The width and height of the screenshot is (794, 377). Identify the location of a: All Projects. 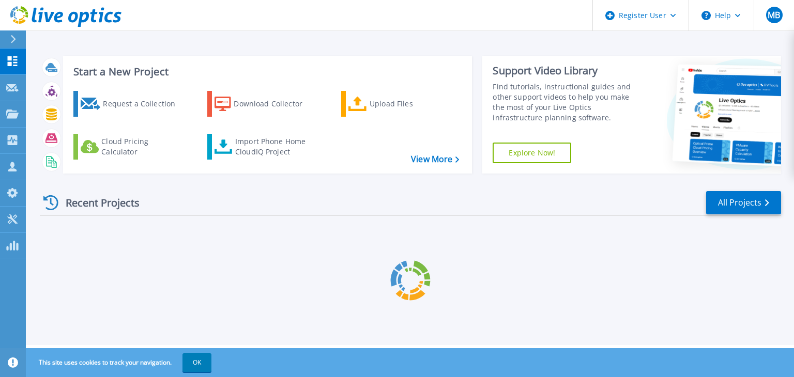
(744, 203).